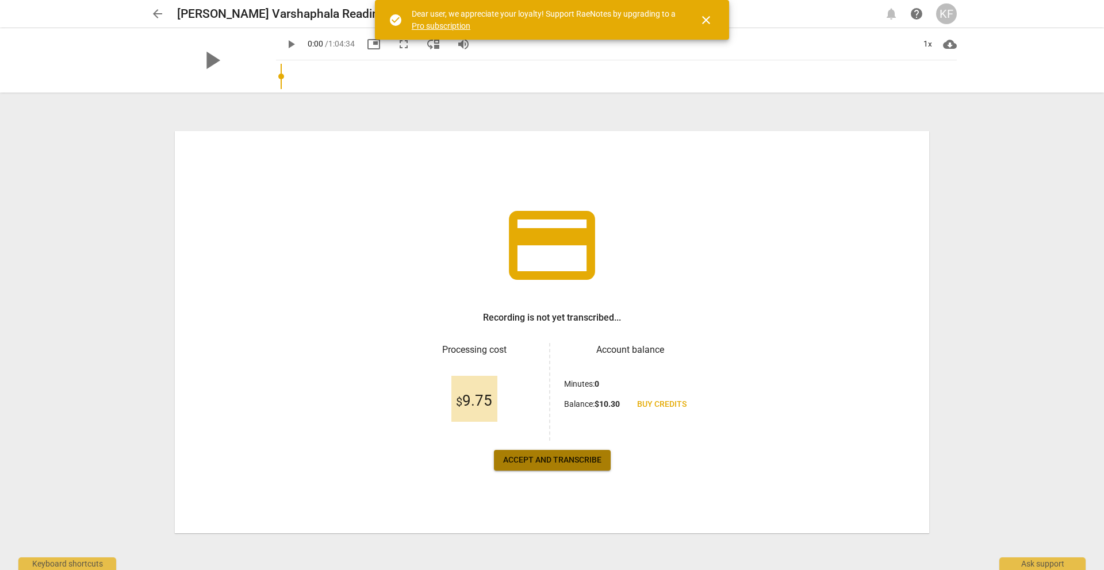  Describe the element at coordinates (291, 44) in the screenshot. I see `button: Play` at that location.